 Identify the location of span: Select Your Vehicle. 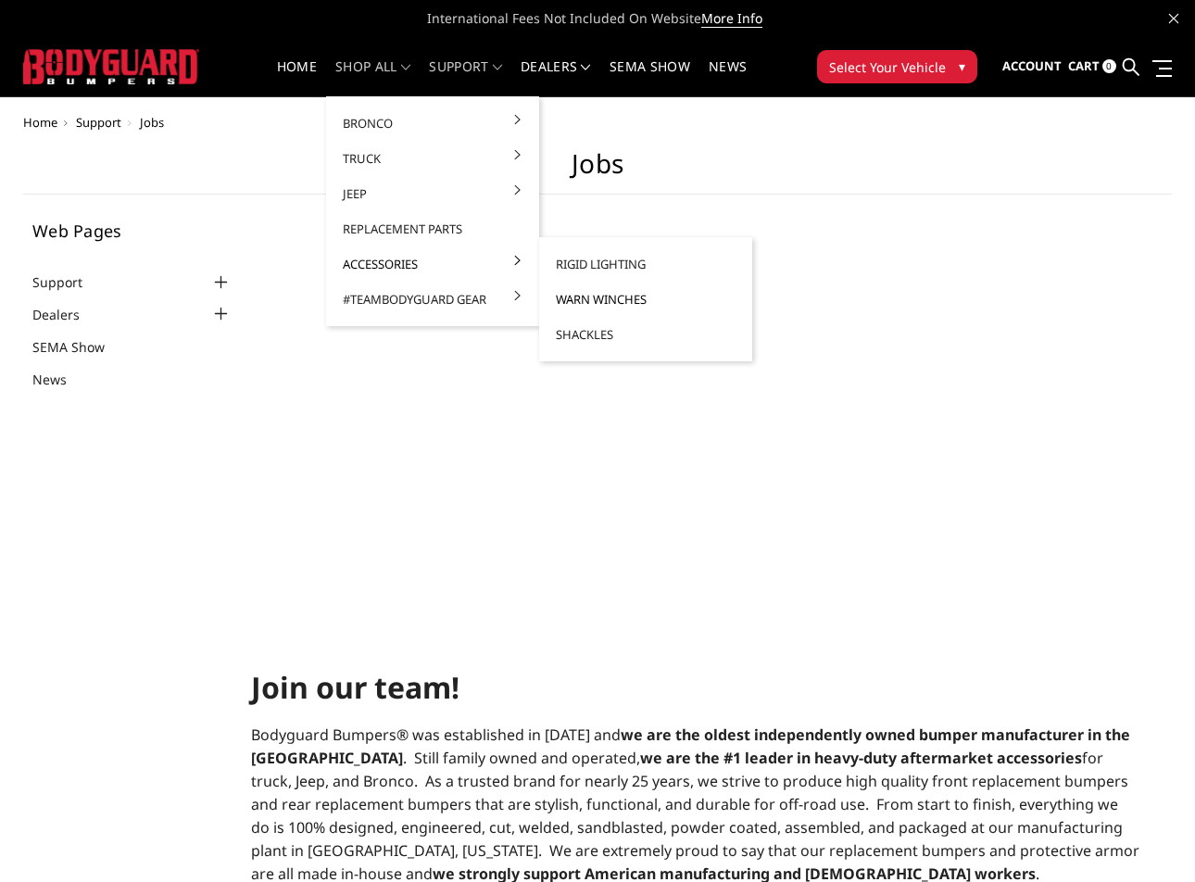
(888, 67).